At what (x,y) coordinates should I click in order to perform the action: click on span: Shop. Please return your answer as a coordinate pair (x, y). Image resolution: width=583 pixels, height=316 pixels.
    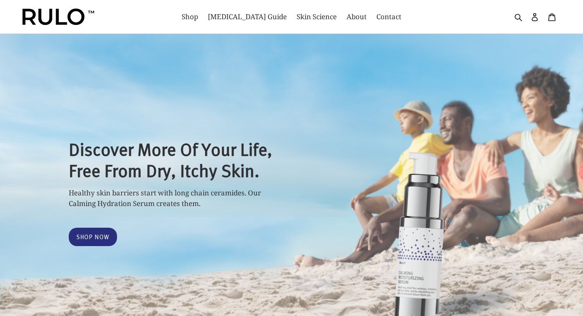
    Looking at the image, I should click on (190, 17).